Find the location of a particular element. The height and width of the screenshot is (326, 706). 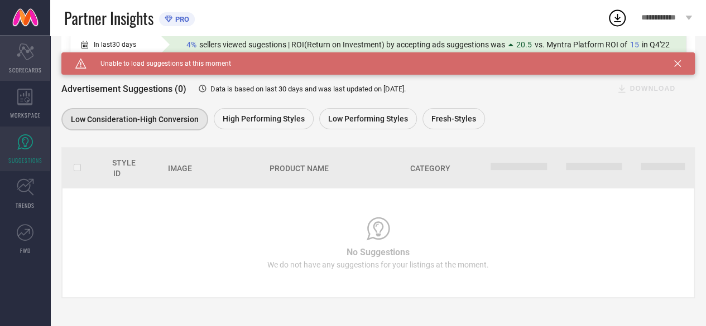

span: Partner Insights is located at coordinates (109, 18).